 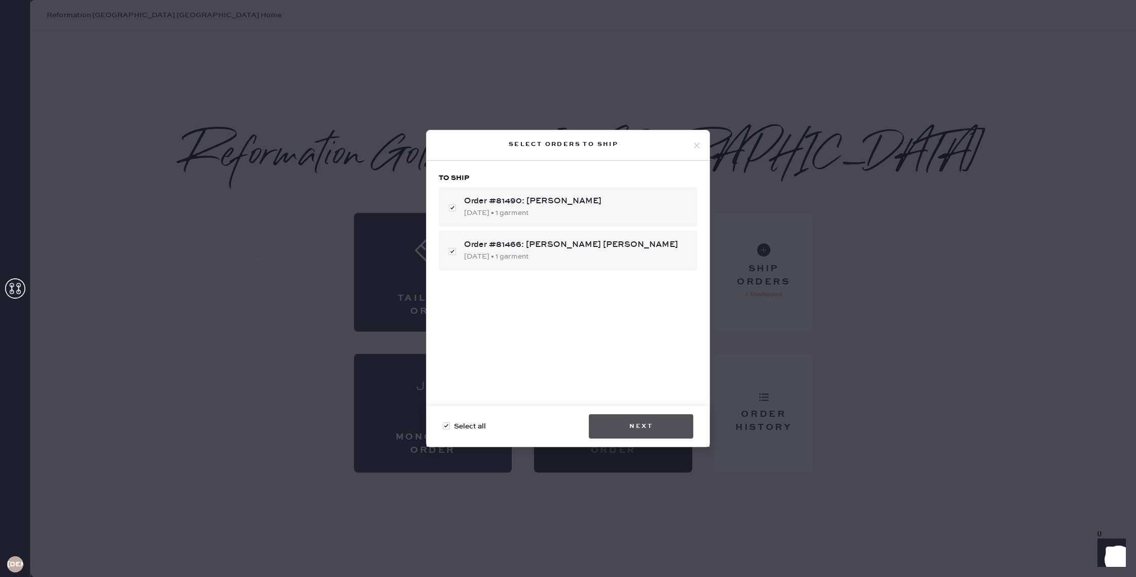 What do you see at coordinates (641, 426) in the screenshot?
I see `button: Next` at bounding box center [641, 426].